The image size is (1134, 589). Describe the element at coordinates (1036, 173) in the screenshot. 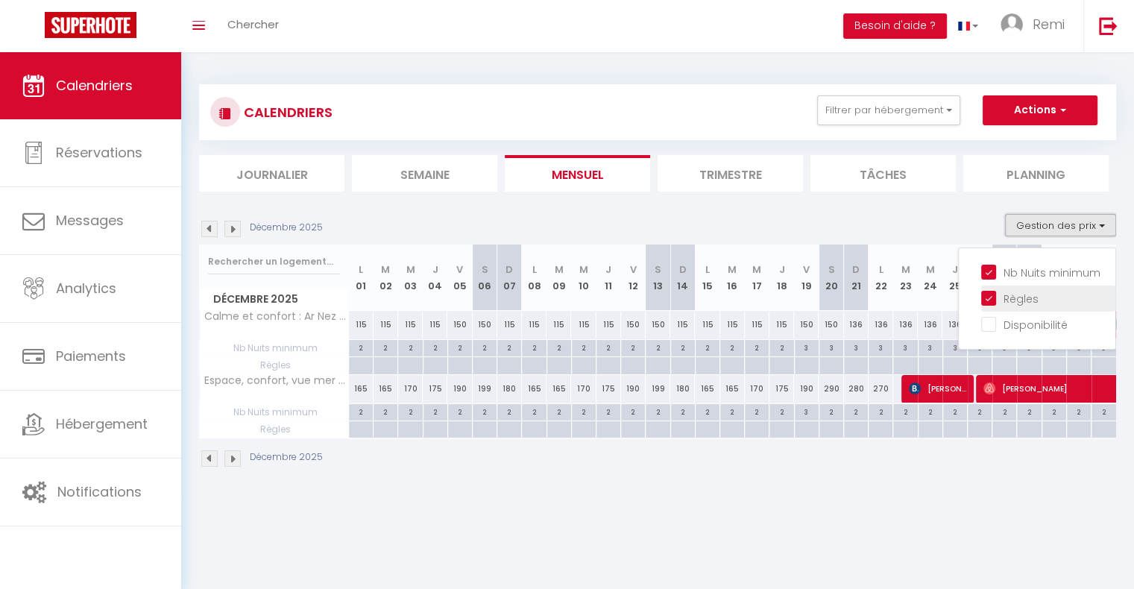

I see `li: Planning` at that location.